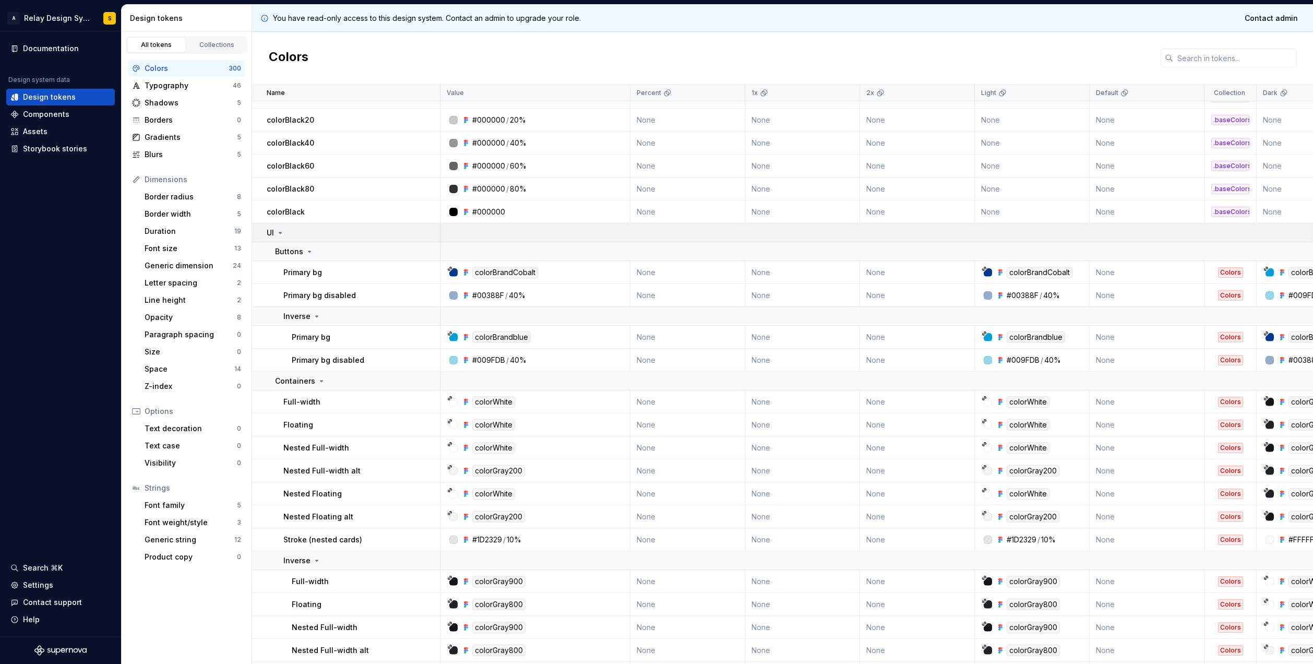  What do you see at coordinates (110, 18) in the screenshot?
I see `div: S` at bounding box center [110, 18].